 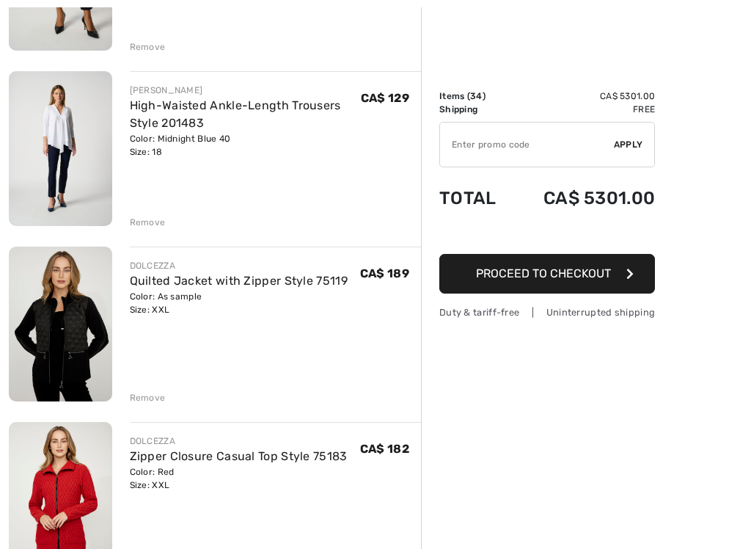 I want to click on img: High-Waisted Ankle-Length Trousers Style 201483, so click(x=60, y=148).